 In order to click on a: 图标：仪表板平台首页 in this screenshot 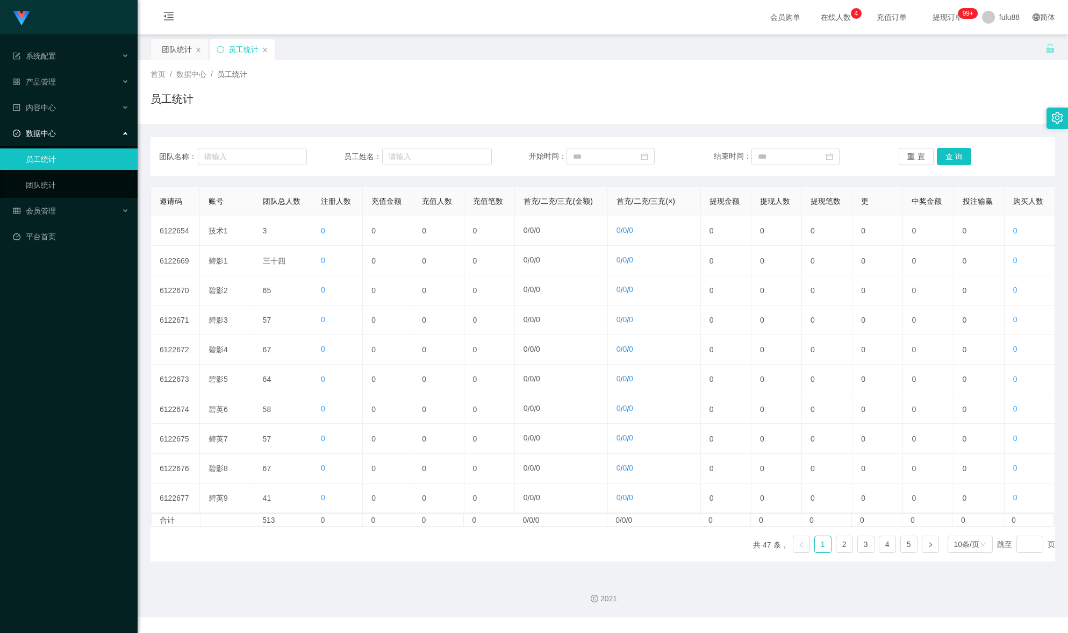, I will do `click(71, 236)`.